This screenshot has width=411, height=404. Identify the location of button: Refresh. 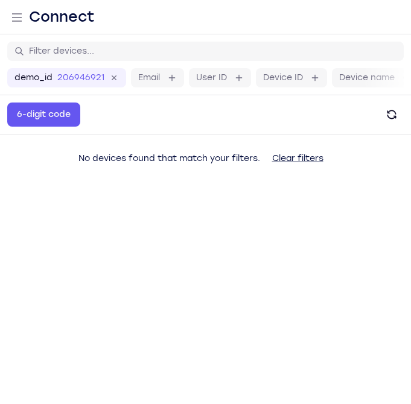
(392, 115).